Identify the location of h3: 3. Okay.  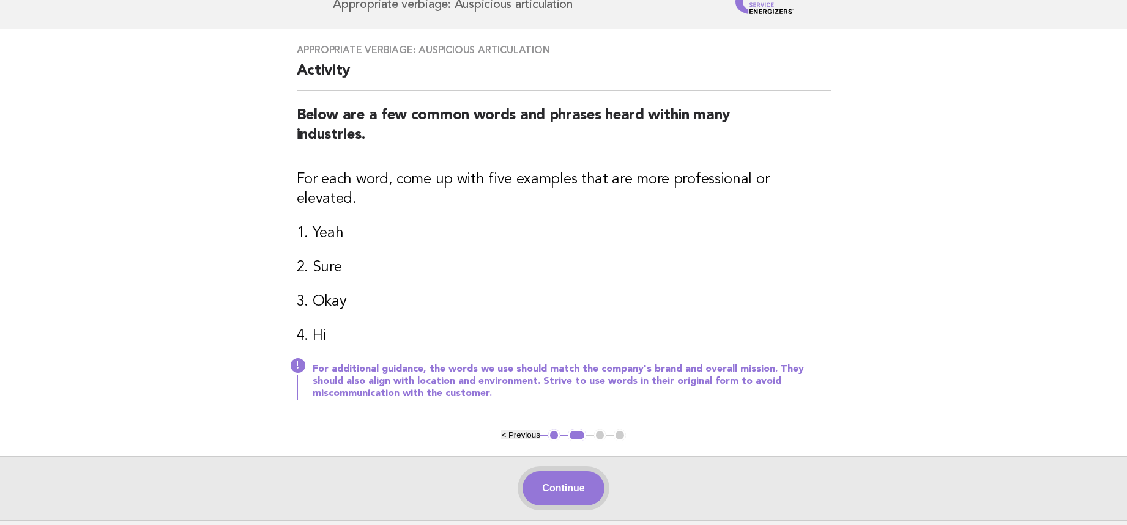
(563, 302).